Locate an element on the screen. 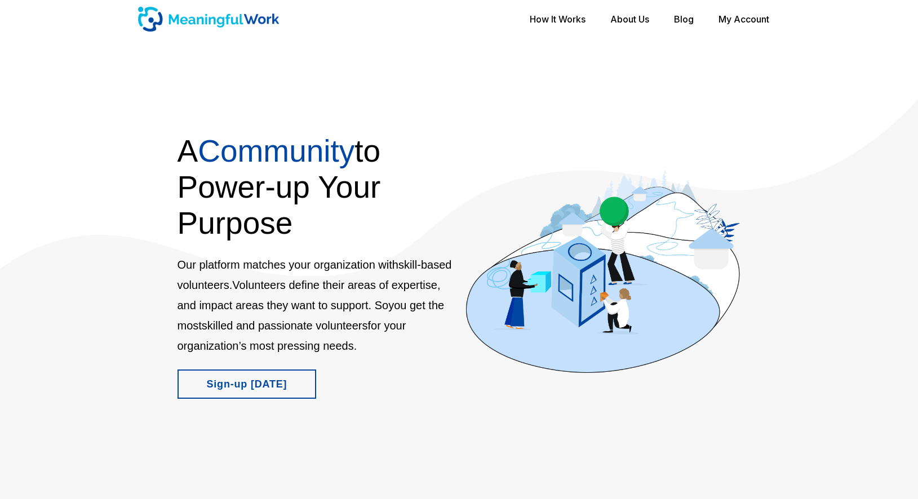 The height and width of the screenshot is (499, 918). span: Our platform matches your organization with Volunteers define their areas of expertise, and impac... is located at coordinates (314, 305).